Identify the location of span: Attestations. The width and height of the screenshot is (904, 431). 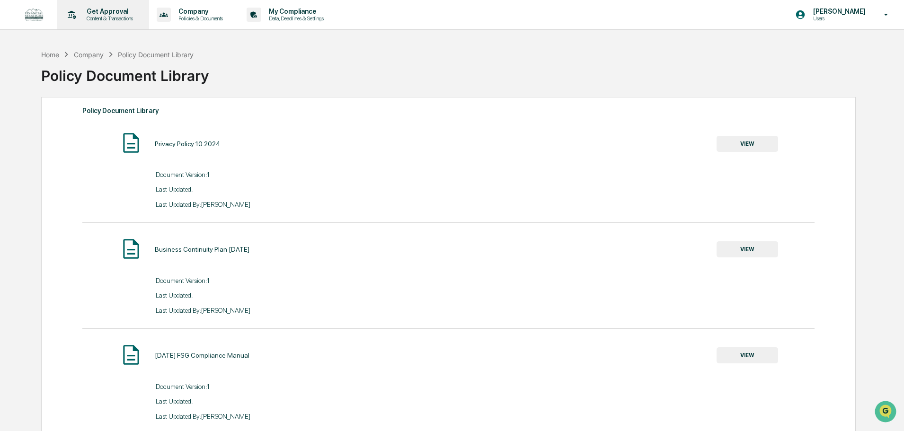
(97, 124).